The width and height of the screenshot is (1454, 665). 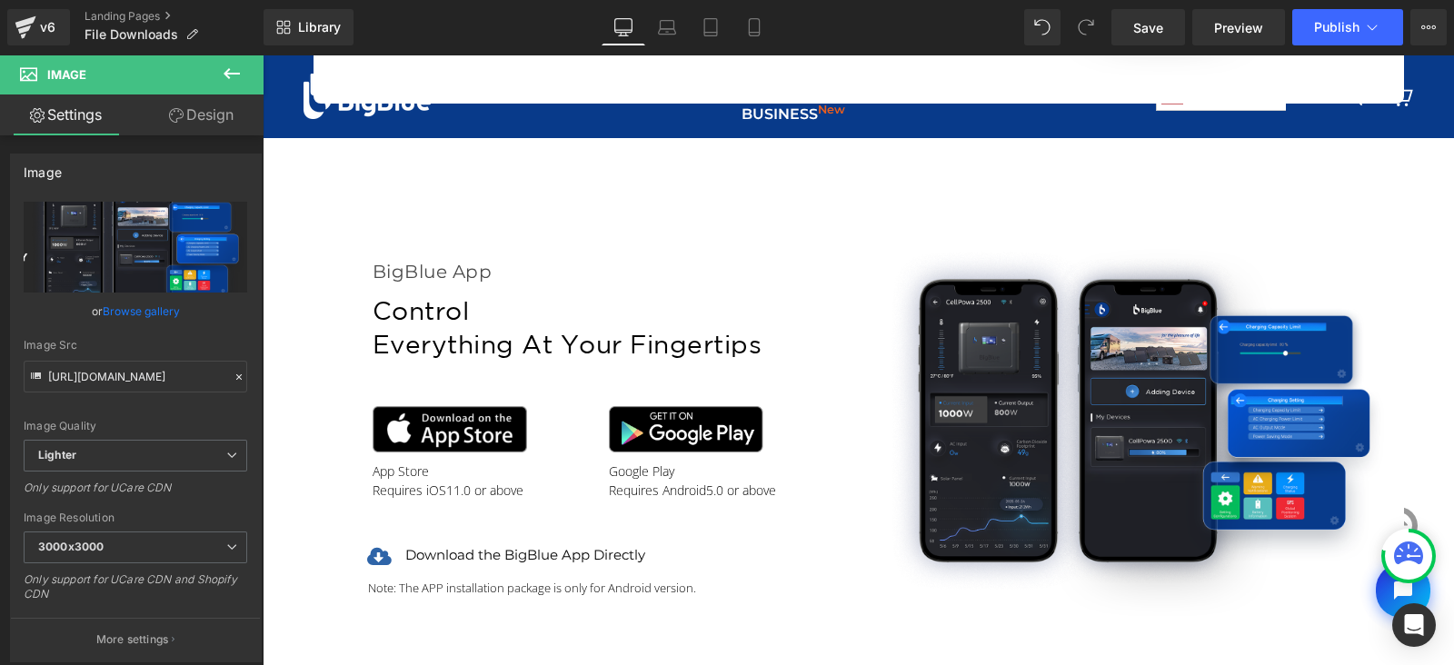 I want to click on div: Only support for UCare CDN, so click(x=135, y=493).